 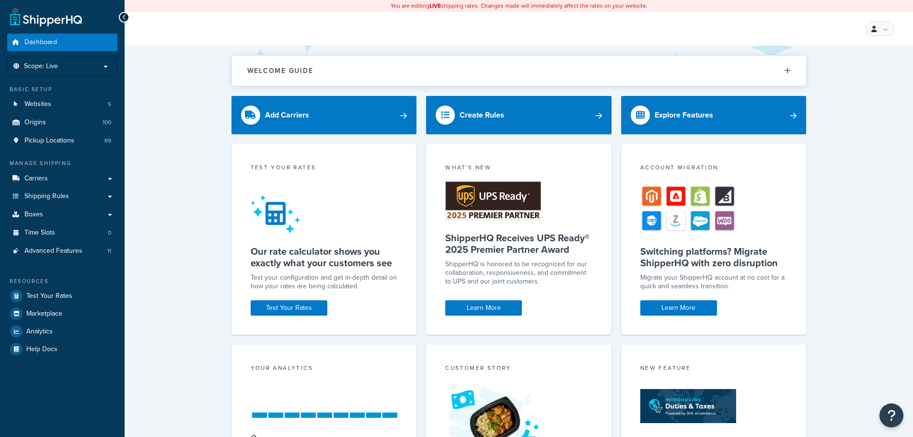 What do you see at coordinates (684, 115) in the screenshot?
I see `div: Explore Features` at bounding box center [684, 115].